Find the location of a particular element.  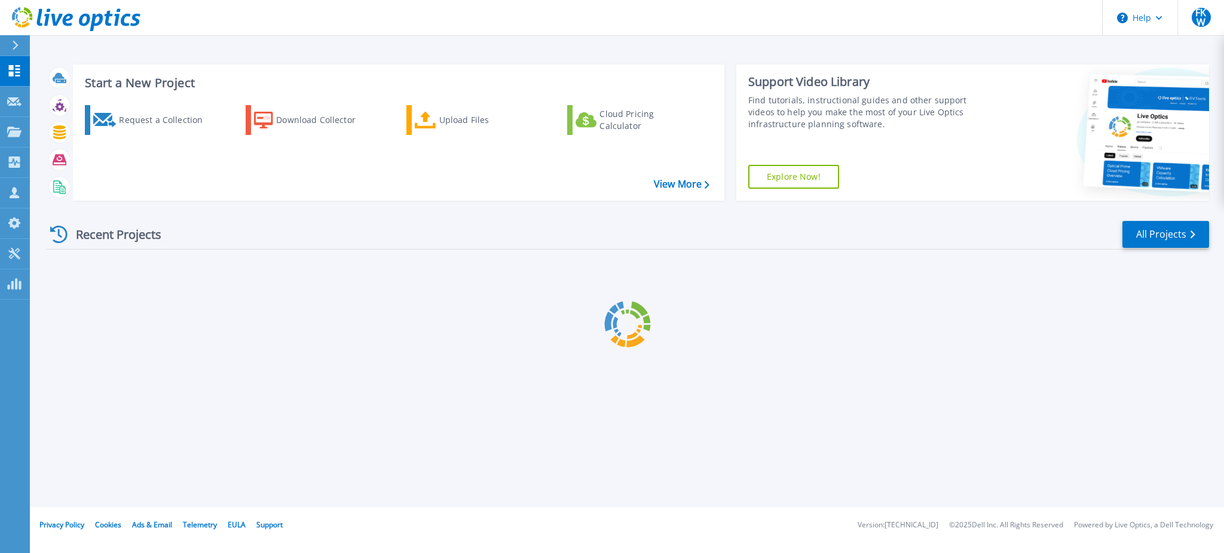

div: Upload Files is located at coordinates (487, 120).